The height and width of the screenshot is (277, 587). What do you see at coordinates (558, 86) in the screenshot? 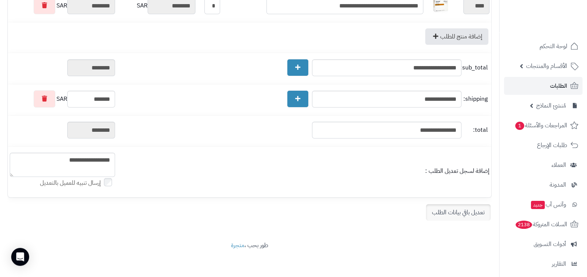
I see `span: الطلبات` at bounding box center [558, 86].